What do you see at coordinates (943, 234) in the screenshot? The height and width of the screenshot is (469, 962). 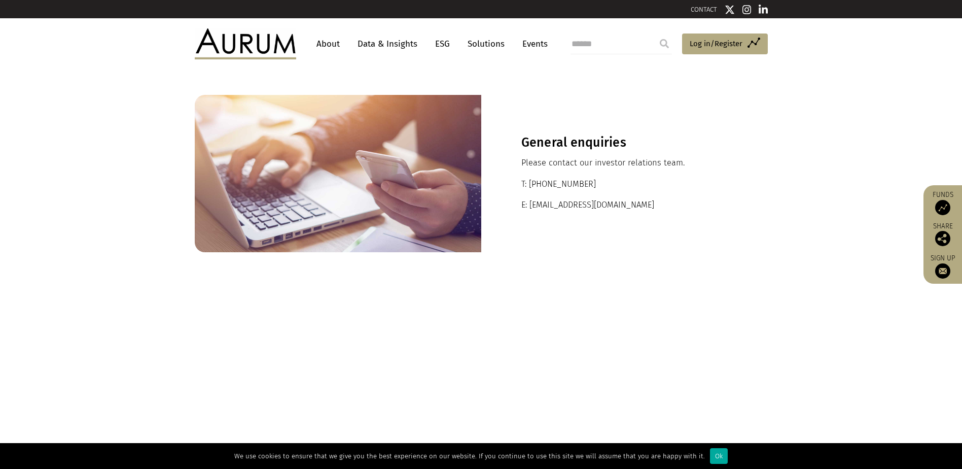 I see `div: Share` at bounding box center [943, 234].